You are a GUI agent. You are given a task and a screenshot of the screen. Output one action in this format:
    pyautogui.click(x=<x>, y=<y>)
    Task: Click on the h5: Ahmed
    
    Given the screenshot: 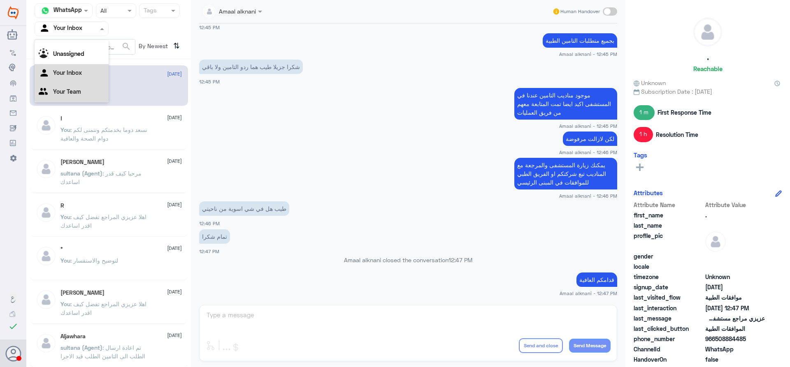 What is the action you would take?
    pyautogui.click(x=82, y=162)
    